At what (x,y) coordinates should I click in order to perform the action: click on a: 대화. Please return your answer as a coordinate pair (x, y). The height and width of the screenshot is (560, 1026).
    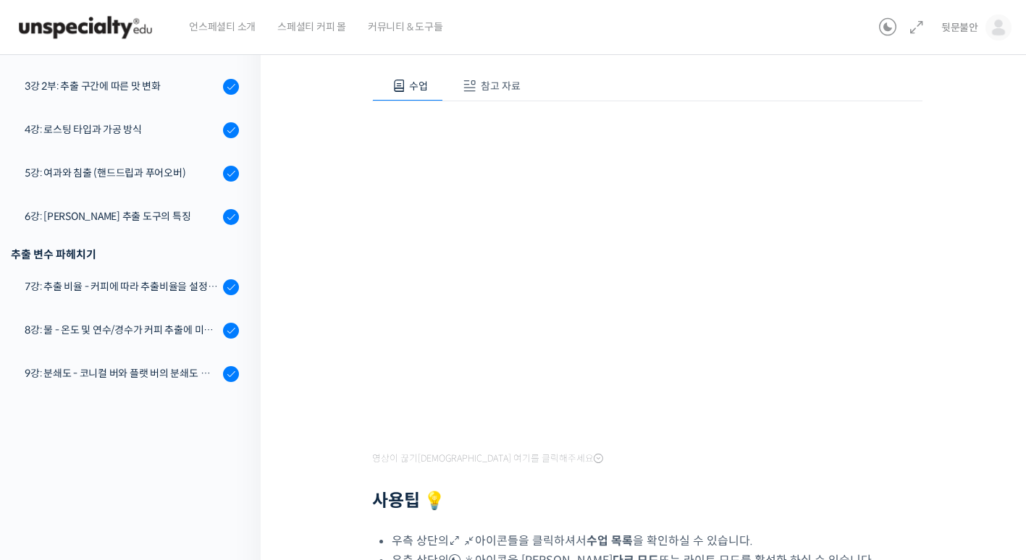
    Looking at the image, I should click on (141, 458).